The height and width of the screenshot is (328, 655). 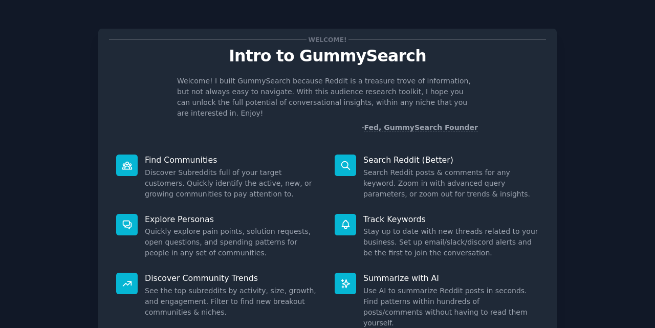 I want to click on p: Find Communities, so click(x=232, y=160).